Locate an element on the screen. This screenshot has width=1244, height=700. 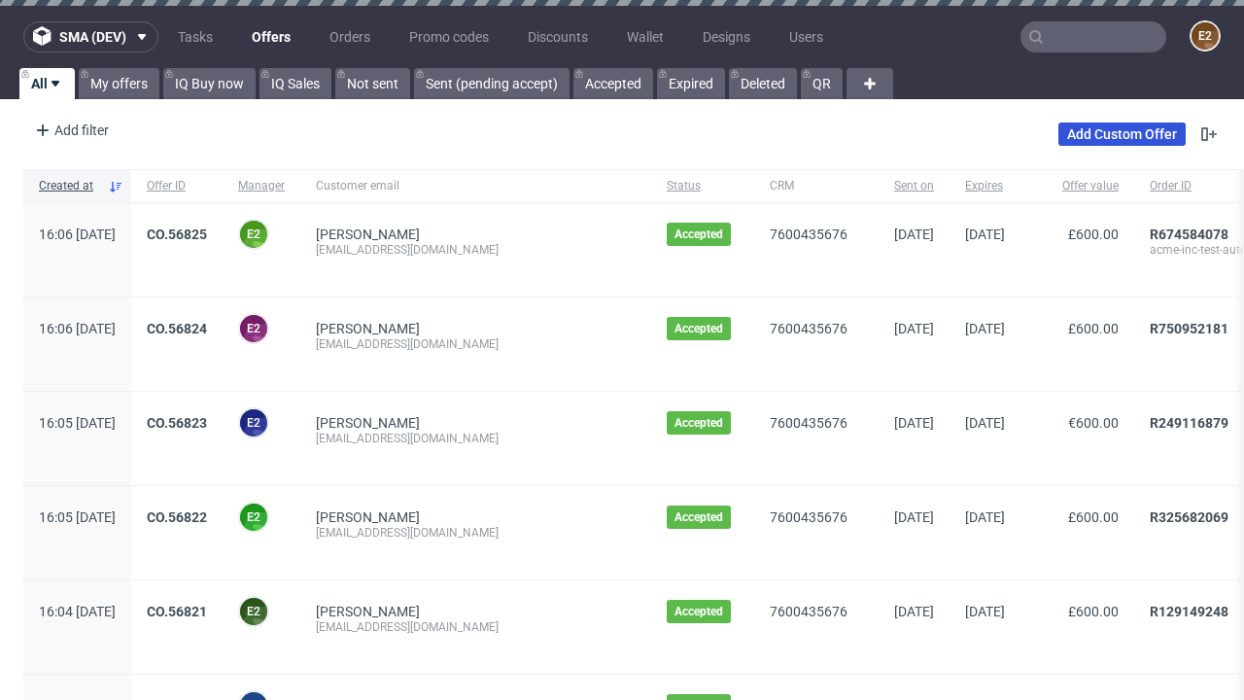
a: Accepted is located at coordinates (613, 84).